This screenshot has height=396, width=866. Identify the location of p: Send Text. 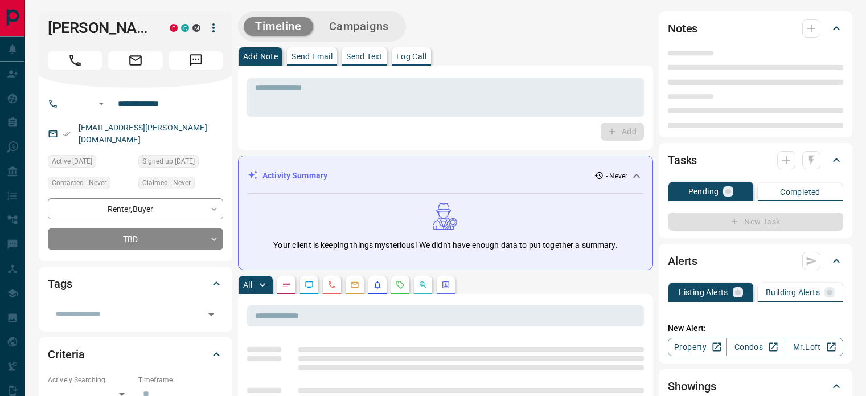
(364, 56).